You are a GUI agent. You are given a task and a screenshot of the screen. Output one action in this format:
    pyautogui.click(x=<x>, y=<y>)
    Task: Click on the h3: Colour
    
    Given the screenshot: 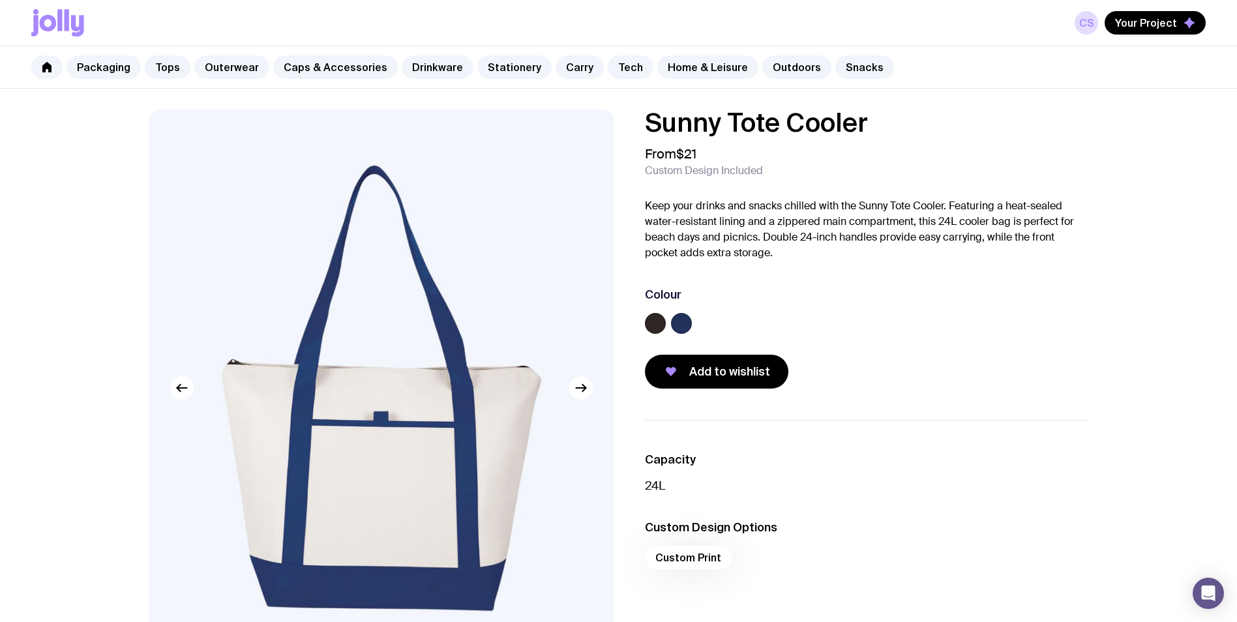 What is the action you would take?
    pyautogui.click(x=663, y=295)
    